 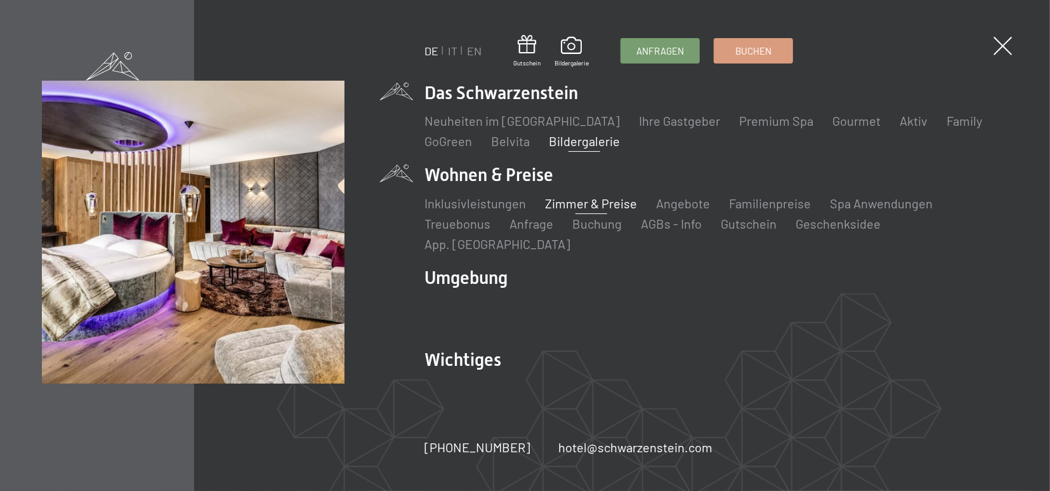 What do you see at coordinates (448, 141) in the screenshot?
I see `a: GoGreen` at bounding box center [448, 141].